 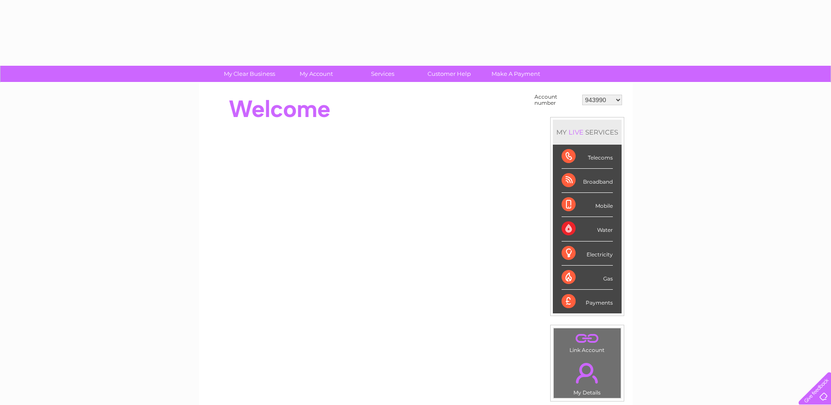 What do you see at coordinates (587, 229) in the screenshot?
I see `div: Water` at bounding box center [587, 229].